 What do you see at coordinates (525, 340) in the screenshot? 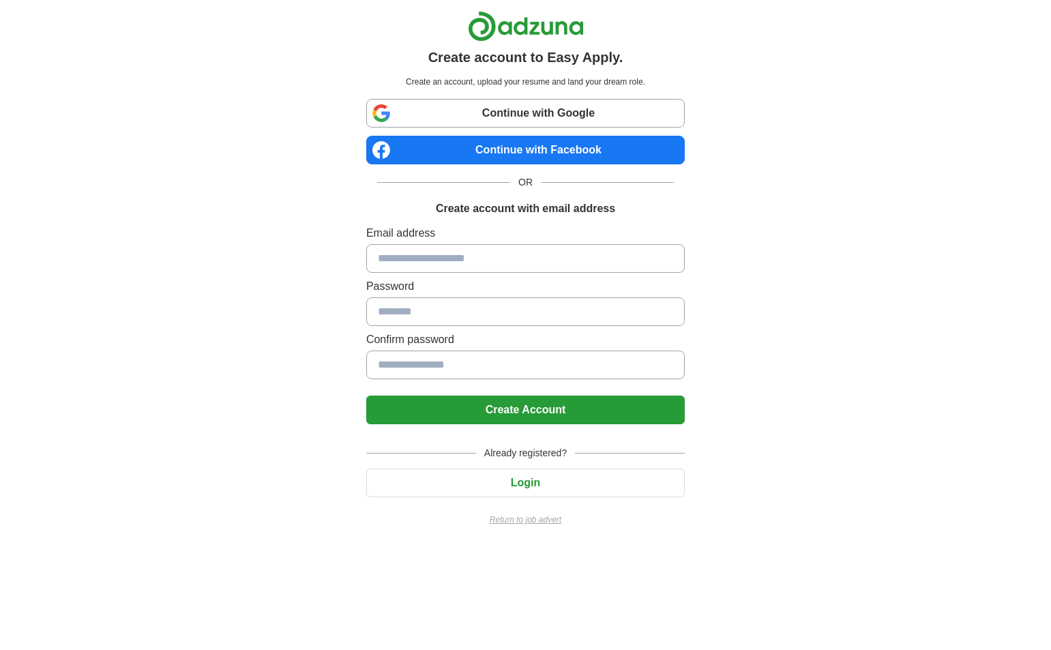
I see `label: Confirm password` at bounding box center [525, 340].